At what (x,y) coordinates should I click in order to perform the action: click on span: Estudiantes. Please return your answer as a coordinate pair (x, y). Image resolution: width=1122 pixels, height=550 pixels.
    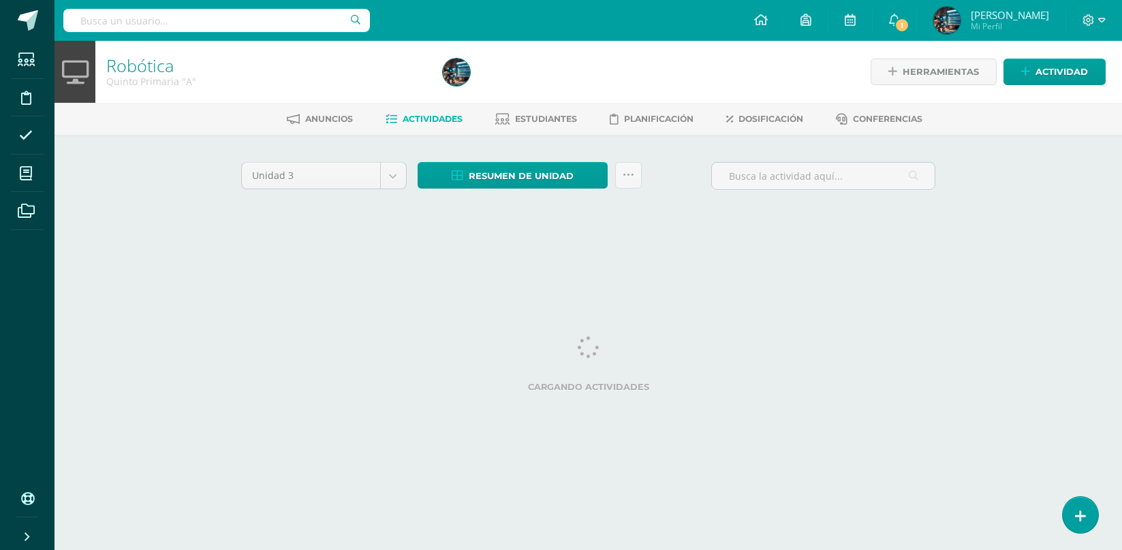
    Looking at the image, I should click on (546, 119).